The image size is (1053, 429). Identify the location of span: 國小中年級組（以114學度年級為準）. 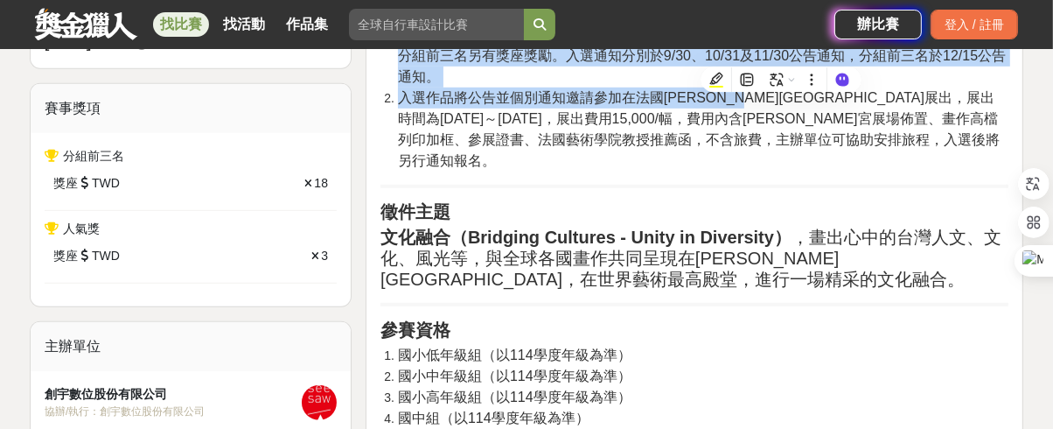
(514, 375).